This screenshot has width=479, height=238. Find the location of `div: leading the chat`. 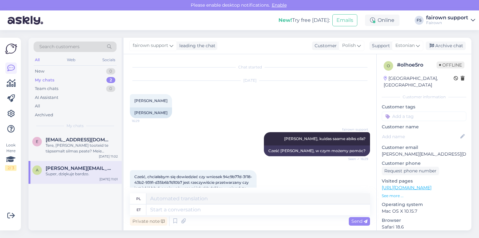

div: leading the chat is located at coordinates (196, 46).